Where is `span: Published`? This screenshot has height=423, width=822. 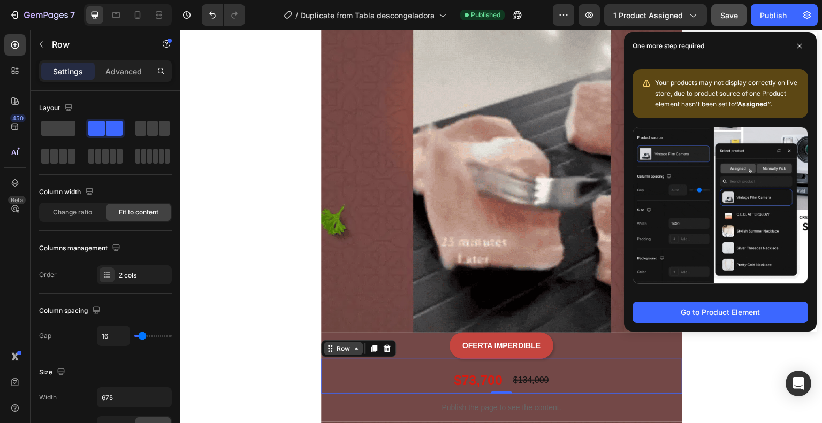 span: Published is located at coordinates (486, 15).